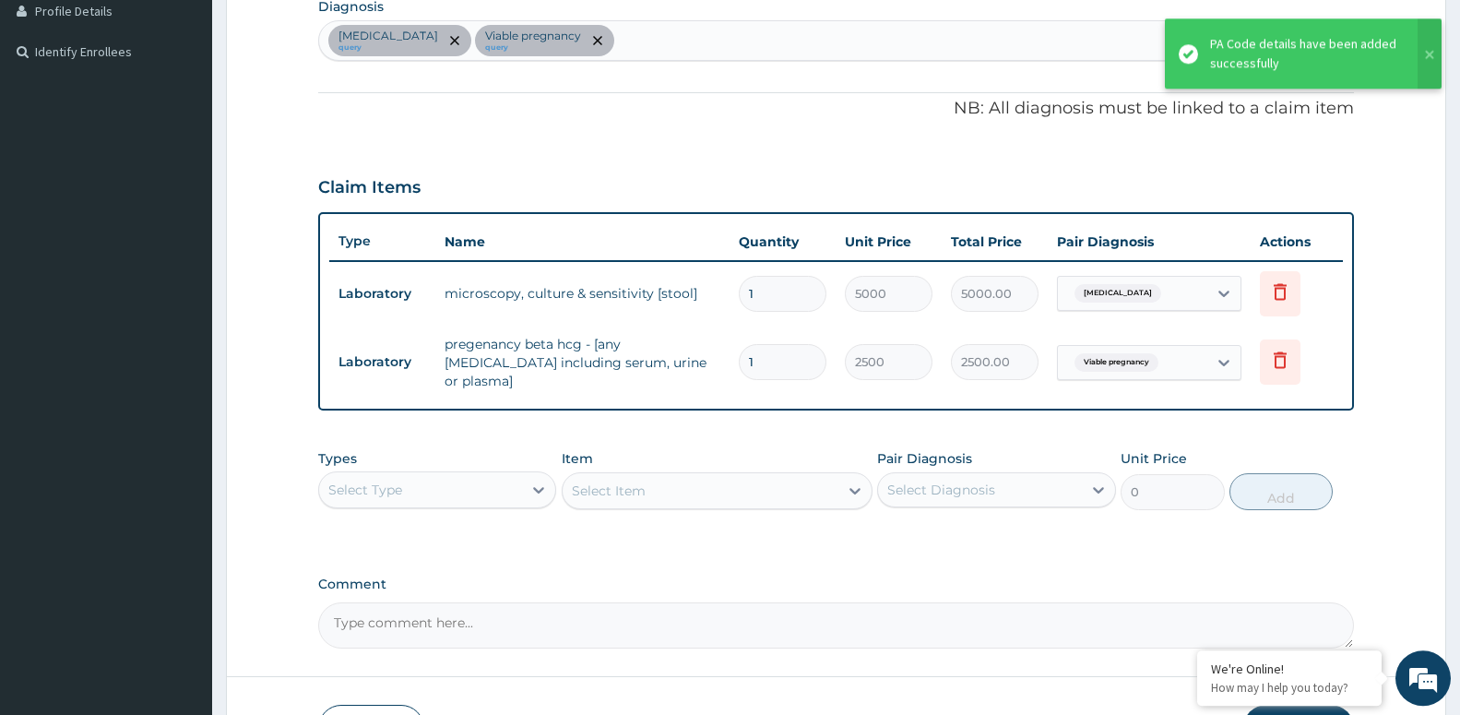  What do you see at coordinates (1297, 242) in the screenshot?
I see `th: Actions` at bounding box center [1297, 242].